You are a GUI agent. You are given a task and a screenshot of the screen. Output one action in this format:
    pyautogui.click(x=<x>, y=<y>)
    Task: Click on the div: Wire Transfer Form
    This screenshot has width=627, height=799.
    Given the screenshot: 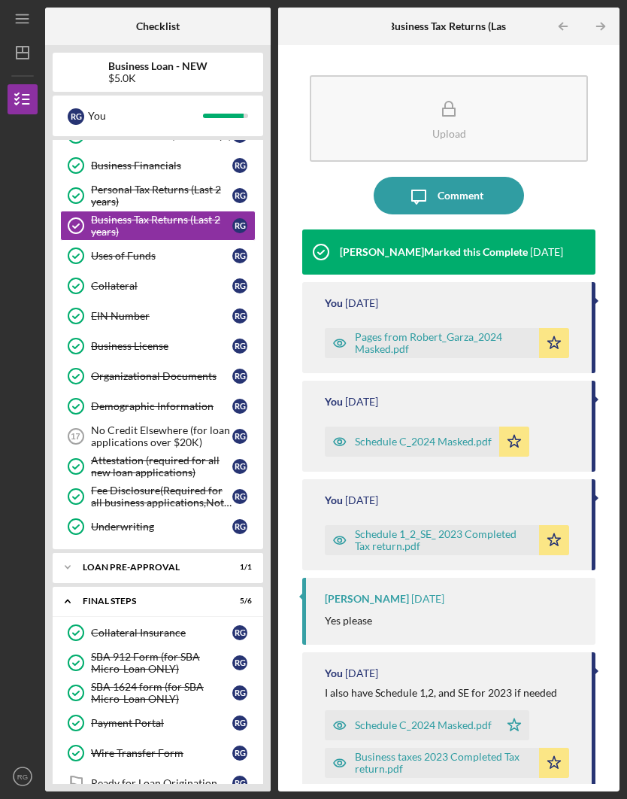 What is the action you would take?
    pyautogui.click(x=162, y=753)
    